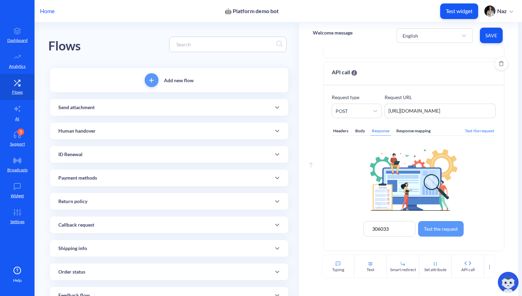  I want to click on p: Request type, so click(356, 97).